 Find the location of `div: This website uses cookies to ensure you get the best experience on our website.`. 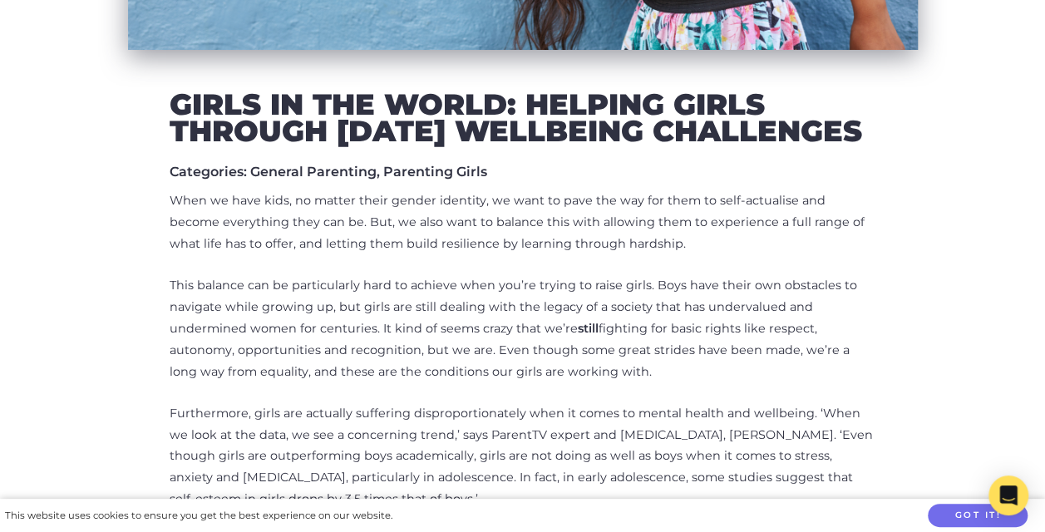

div: This website uses cookies to ensure you get the best experience on our website. is located at coordinates (199, 515).